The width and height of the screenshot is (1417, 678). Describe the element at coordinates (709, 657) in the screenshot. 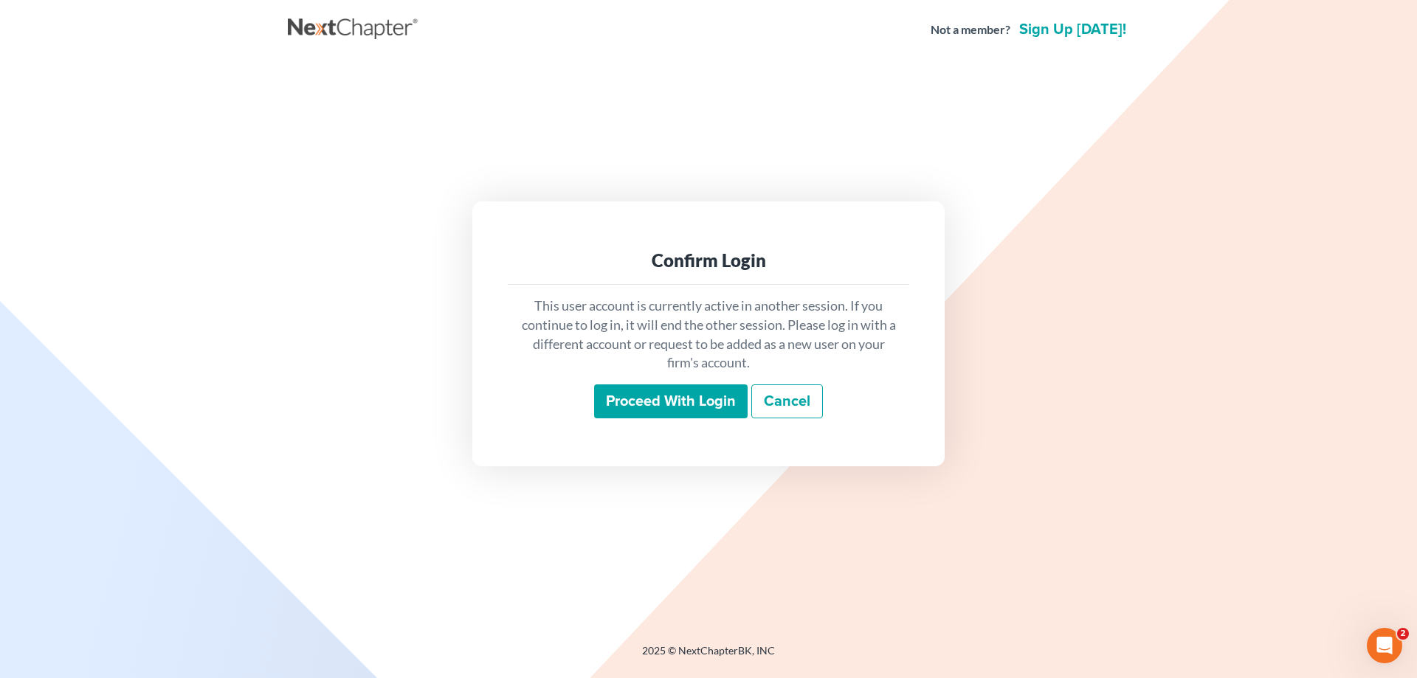

I see `div: 2025 © NextChapterBK, INC` at that location.